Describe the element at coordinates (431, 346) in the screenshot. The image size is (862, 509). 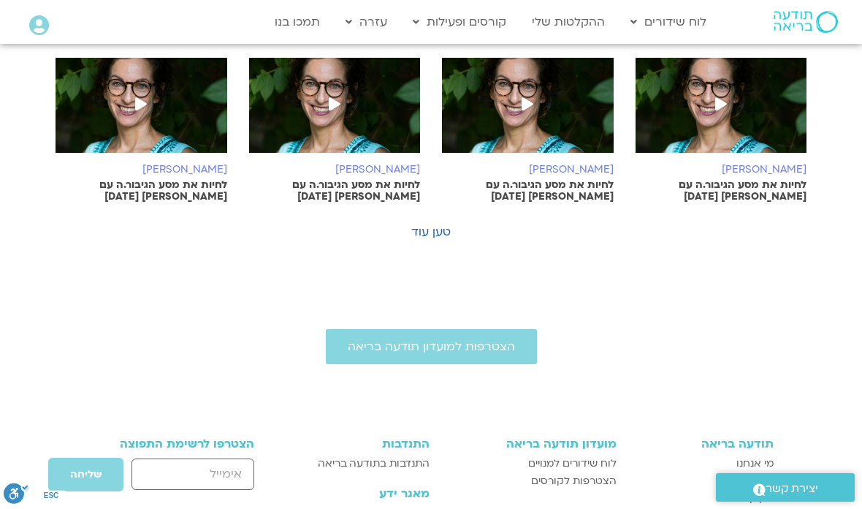
I see `a: הצטרפות למועדון תודעה בריאה` at that location.